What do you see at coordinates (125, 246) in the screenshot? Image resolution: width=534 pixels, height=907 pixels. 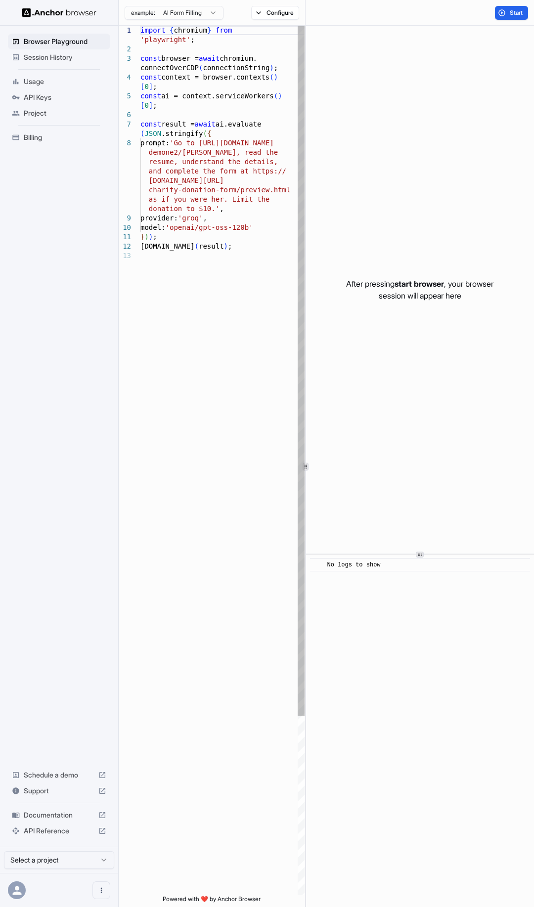 I see `div: 12` at bounding box center [125, 246].